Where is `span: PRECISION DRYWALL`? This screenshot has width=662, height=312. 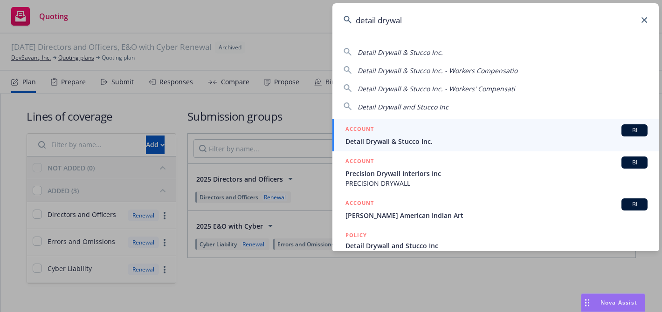
span: PRECISION DRYWALL is located at coordinates (496, 183).